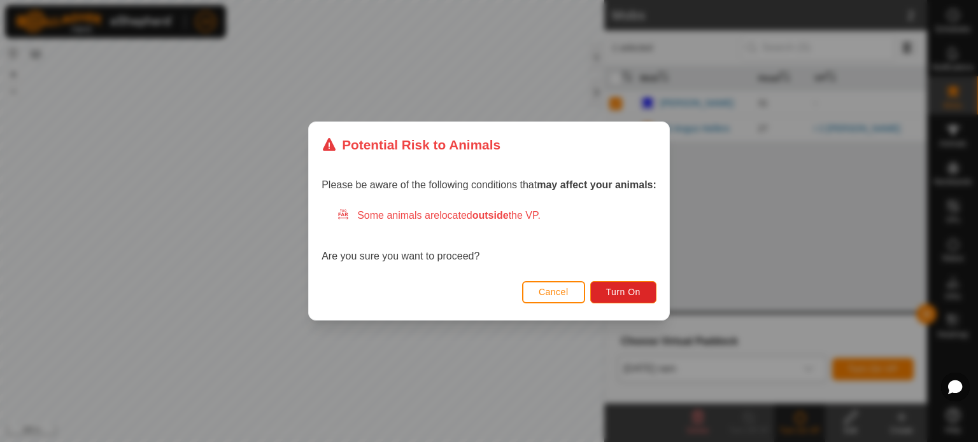 This screenshot has height=442, width=978. I want to click on strong: outside, so click(490, 215).